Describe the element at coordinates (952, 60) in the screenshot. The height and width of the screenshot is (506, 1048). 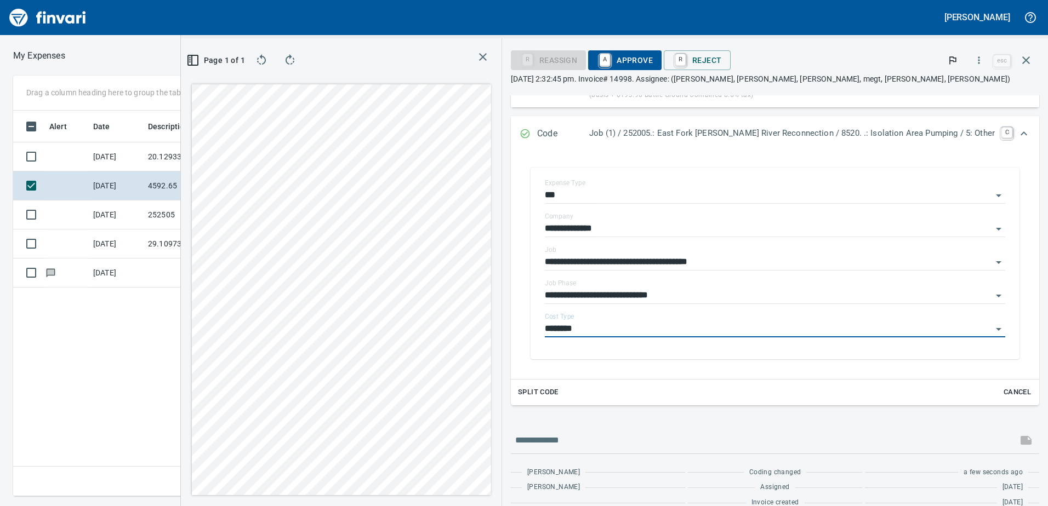
I see `button: Flag` at that location.